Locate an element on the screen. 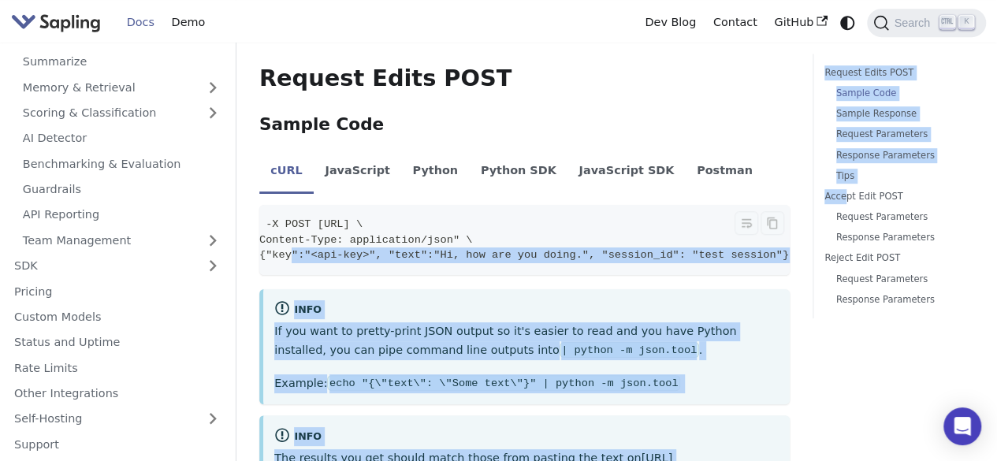 This screenshot has width=997, height=461. a: AI Detector is located at coordinates (121, 138).